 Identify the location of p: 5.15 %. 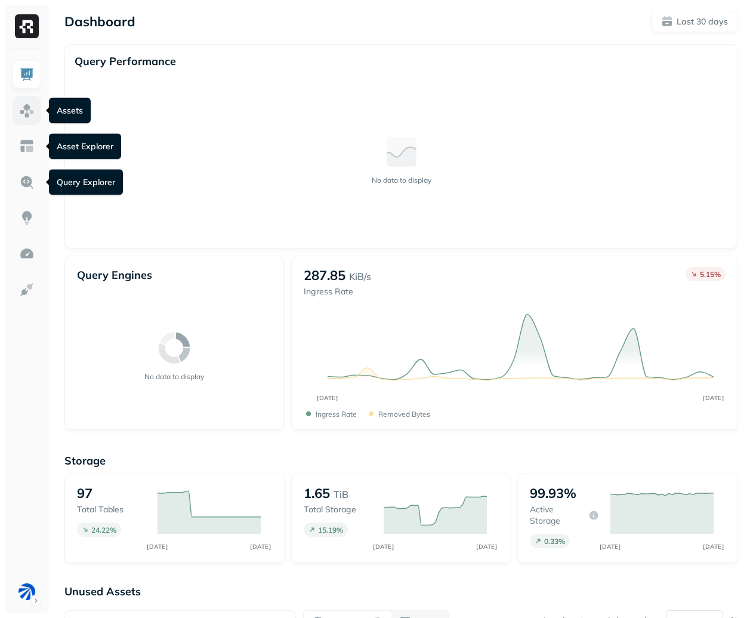
(710, 274).